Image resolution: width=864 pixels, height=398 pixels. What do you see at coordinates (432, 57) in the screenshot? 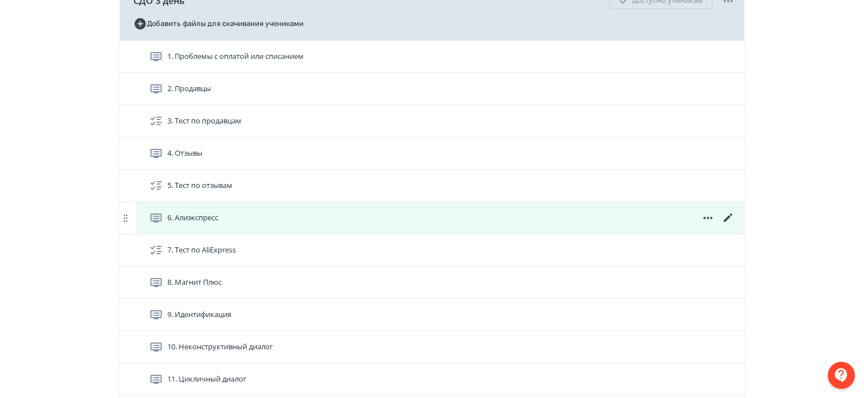
I see `div: 1. Проблемы с оплатой или списанием` at bounding box center [432, 57].